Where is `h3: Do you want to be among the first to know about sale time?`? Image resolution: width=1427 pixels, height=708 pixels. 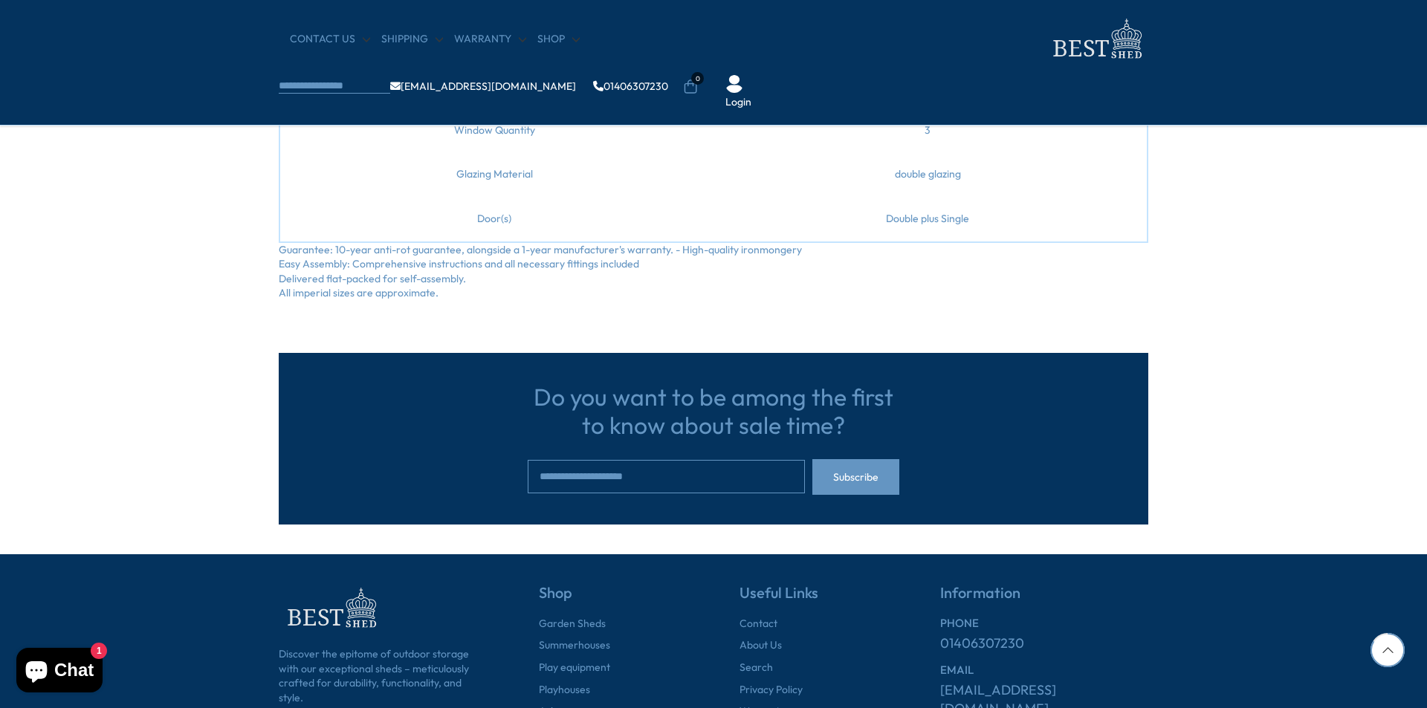
h3: Do you want to be among the first to know about sale time? is located at coordinates (713, 411).